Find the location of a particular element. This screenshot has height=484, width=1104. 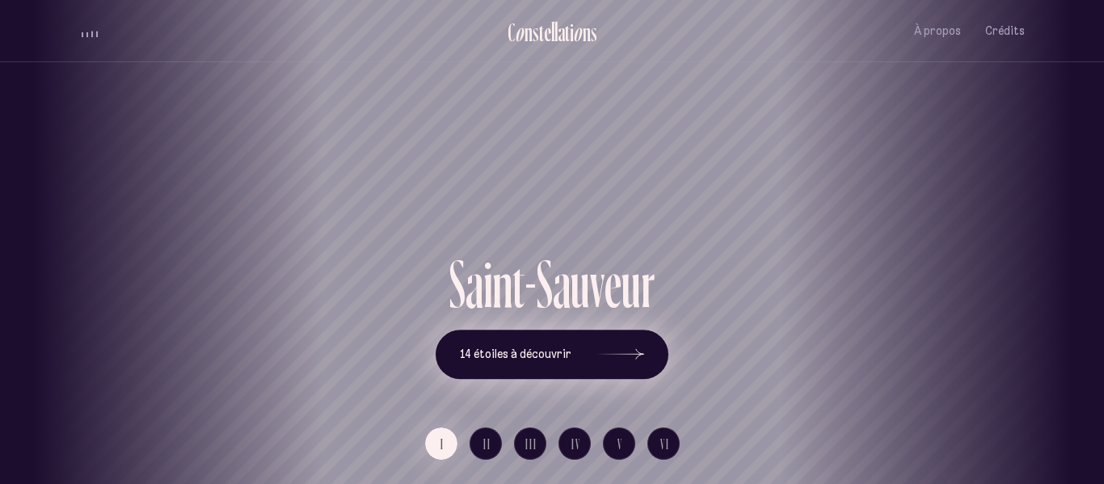

div: r is located at coordinates (647, 284).